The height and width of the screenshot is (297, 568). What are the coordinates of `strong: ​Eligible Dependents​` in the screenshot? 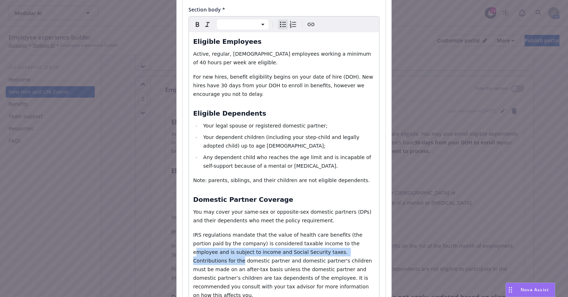 It's located at (229, 113).